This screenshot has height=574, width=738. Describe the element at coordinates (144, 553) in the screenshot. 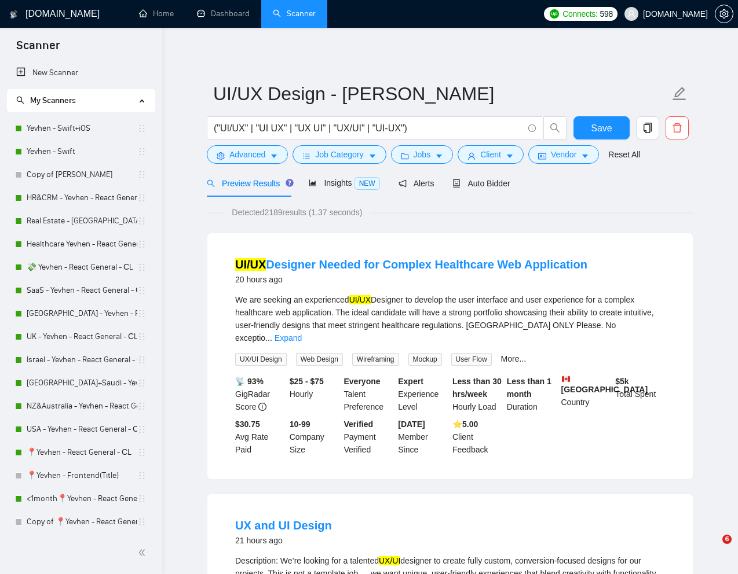

I see `span: double-left` at that location.